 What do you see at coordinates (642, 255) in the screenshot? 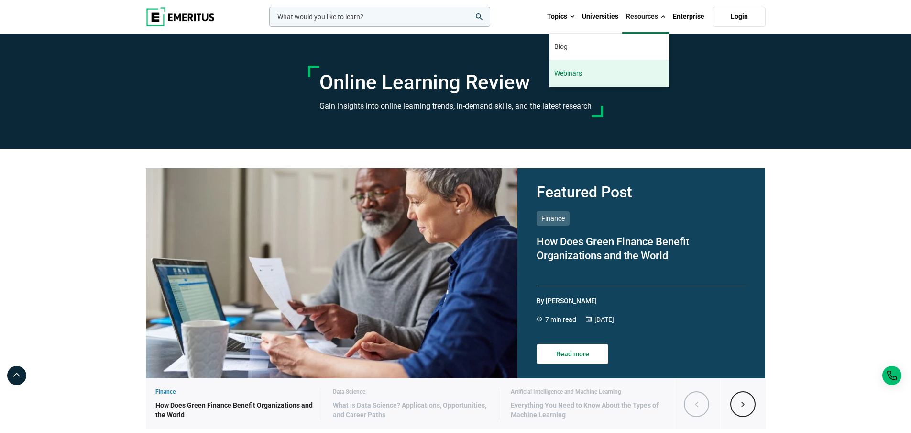
I see `p: How Does Green Finance Benefit Organizations and the World` at bounding box center [642, 255].